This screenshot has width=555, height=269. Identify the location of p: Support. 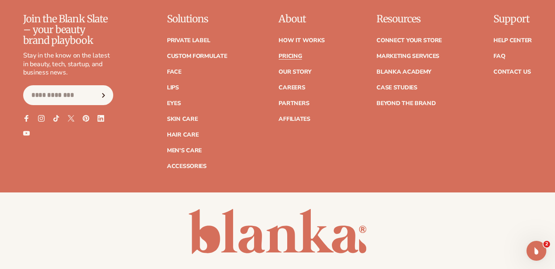
(513, 19).